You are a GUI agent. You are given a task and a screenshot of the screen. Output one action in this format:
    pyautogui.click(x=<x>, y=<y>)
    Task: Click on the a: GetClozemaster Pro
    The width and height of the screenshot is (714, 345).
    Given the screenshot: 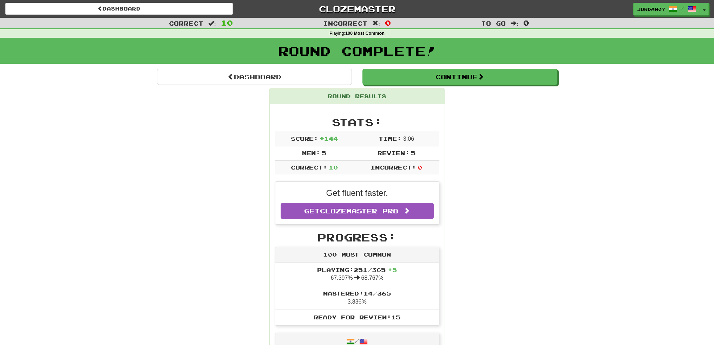 What is the action you would take?
    pyautogui.click(x=357, y=211)
    